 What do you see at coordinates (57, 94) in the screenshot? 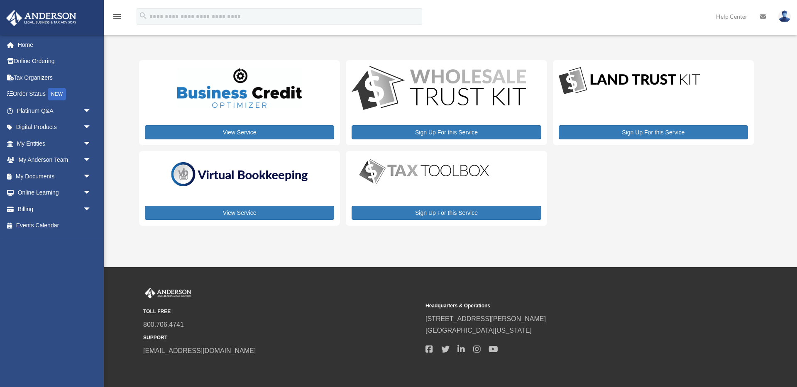
I see `div: NEW` at bounding box center [57, 94].